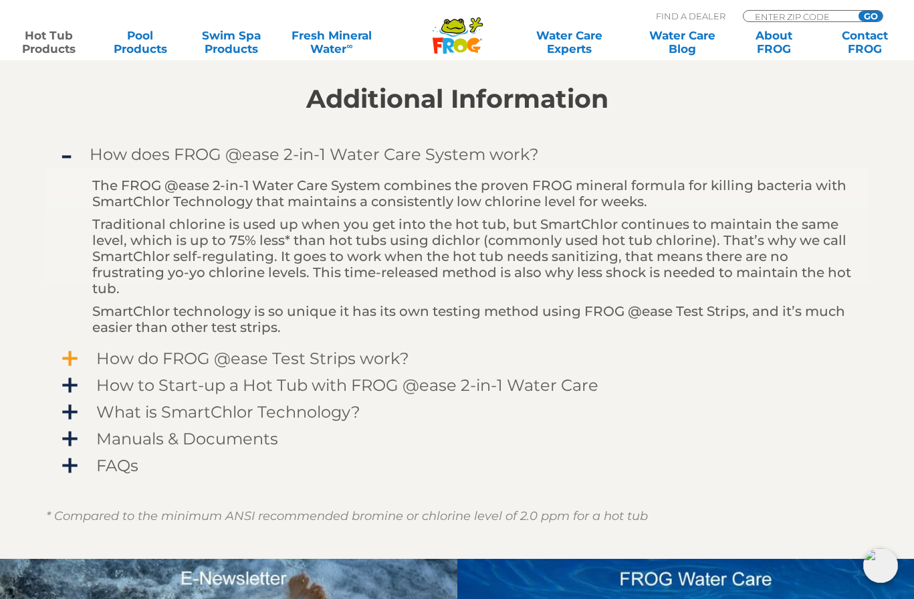 The height and width of the screenshot is (599, 914). What do you see at coordinates (474, 193) in the screenshot?
I see `p: The FROG @ease 2-in-1 Water Care System combines the proven FROG mineral formula for killing bact...` at bounding box center [474, 193].